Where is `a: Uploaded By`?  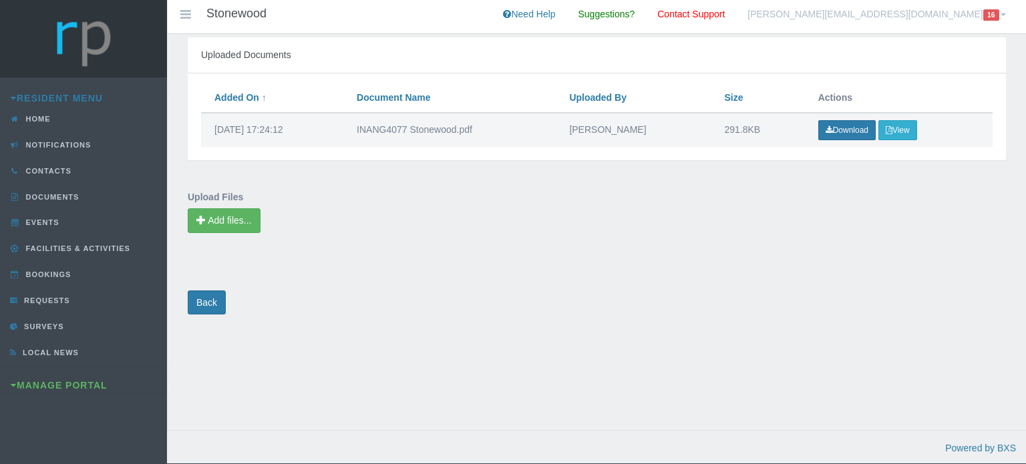
a: Uploaded By is located at coordinates (598, 98).